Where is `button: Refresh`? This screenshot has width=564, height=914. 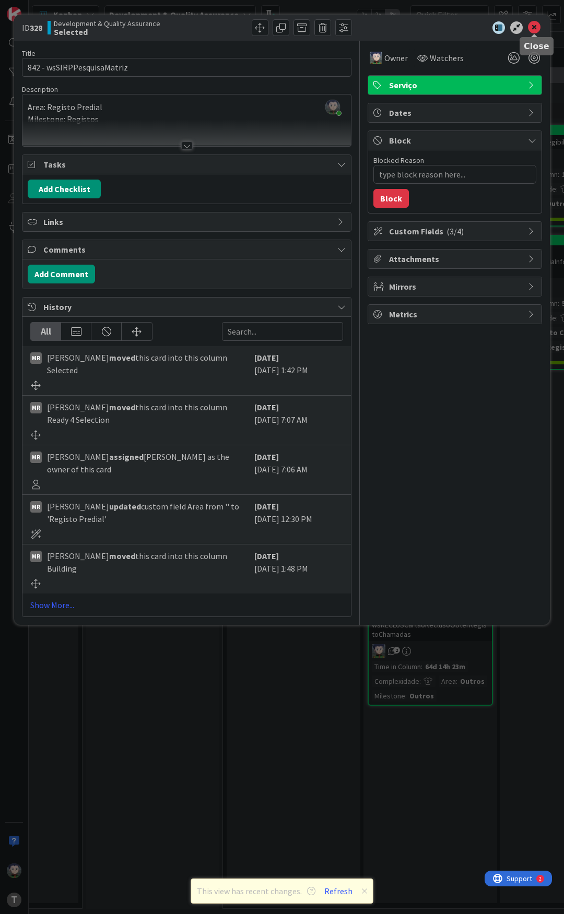 button: Refresh is located at coordinates (338, 891).